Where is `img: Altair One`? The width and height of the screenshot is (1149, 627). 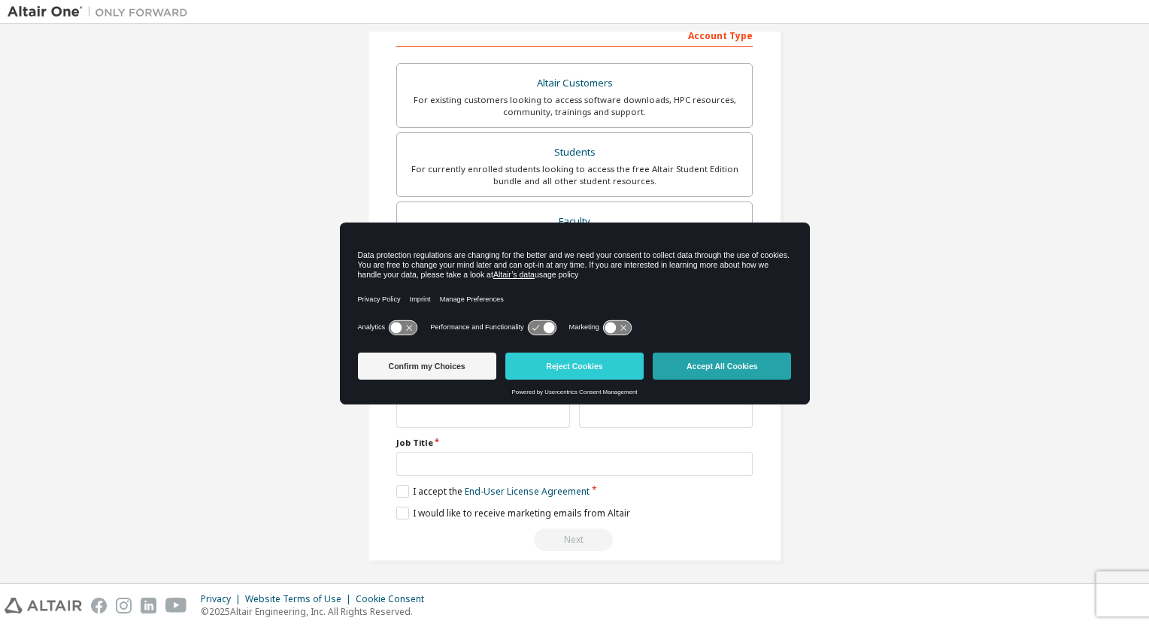
img: Altair One is located at coordinates (102, 12).